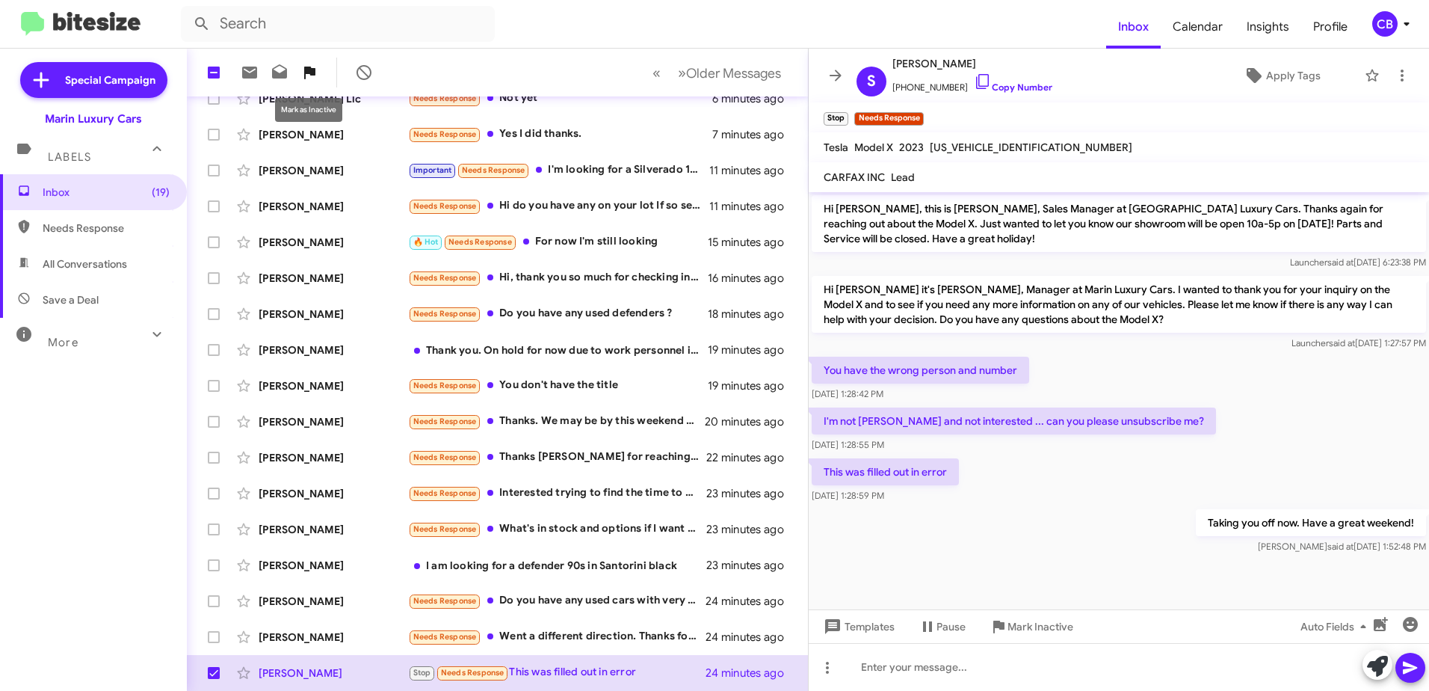 This screenshot has width=1429, height=691. I want to click on div: 20 minutes ago, so click(751, 422).